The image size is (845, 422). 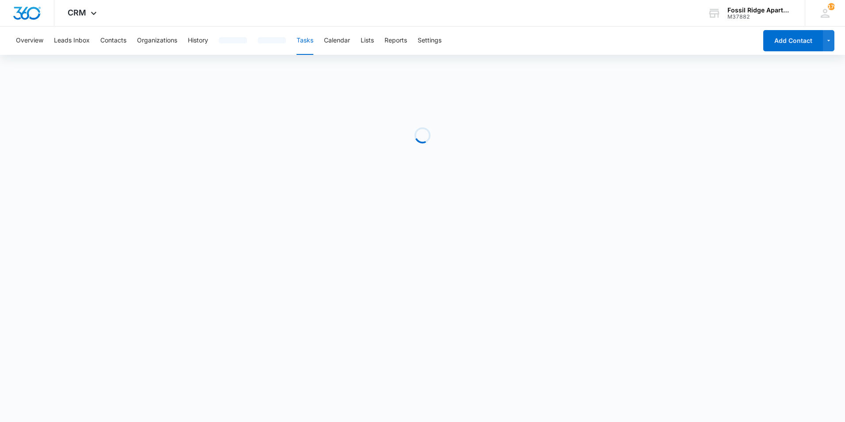 I want to click on div: account name, so click(x=760, y=10).